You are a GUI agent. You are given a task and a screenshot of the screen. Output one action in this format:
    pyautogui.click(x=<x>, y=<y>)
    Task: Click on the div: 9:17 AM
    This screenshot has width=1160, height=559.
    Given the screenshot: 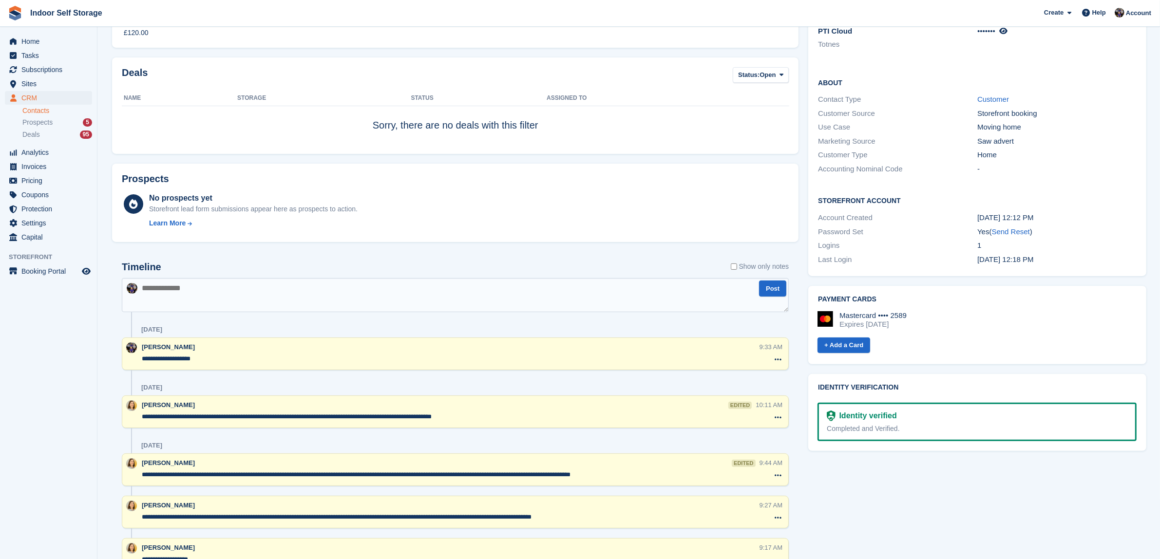 What is the action you would take?
    pyautogui.click(x=771, y=548)
    